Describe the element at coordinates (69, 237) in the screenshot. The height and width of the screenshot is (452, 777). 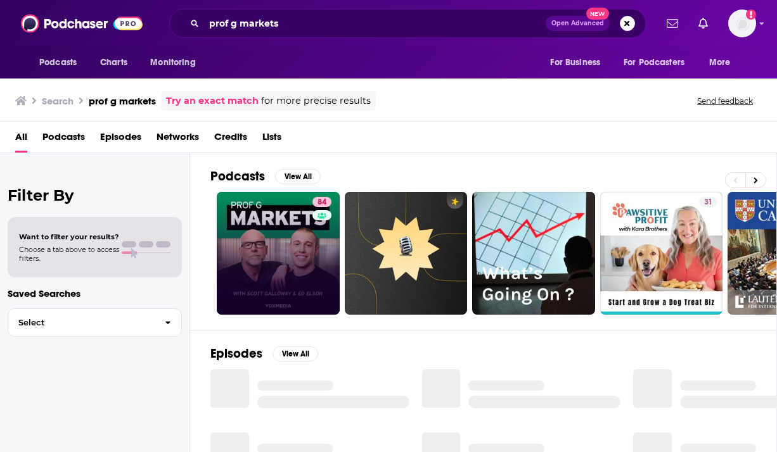
I see `span: Want to filter your results?` at that location.